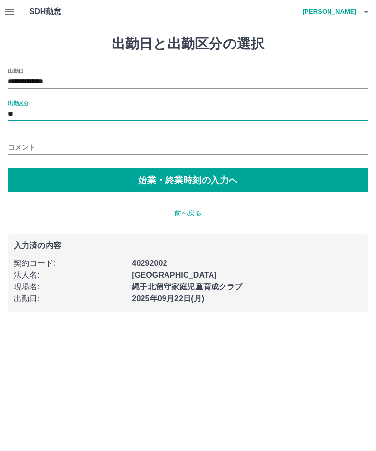 This screenshot has width=376, height=451. Describe the element at coordinates (70, 275) in the screenshot. I see `p: 法人名 :` at that location.